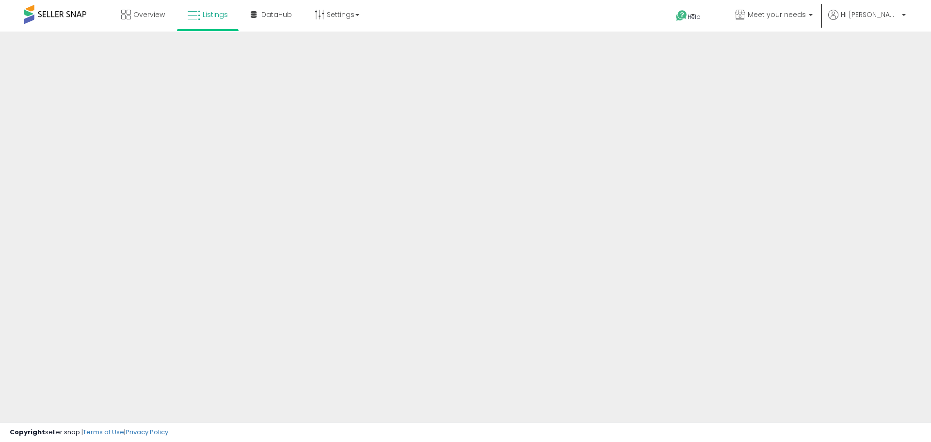 This screenshot has width=931, height=442. I want to click on span: Listings, so click(215, 15).